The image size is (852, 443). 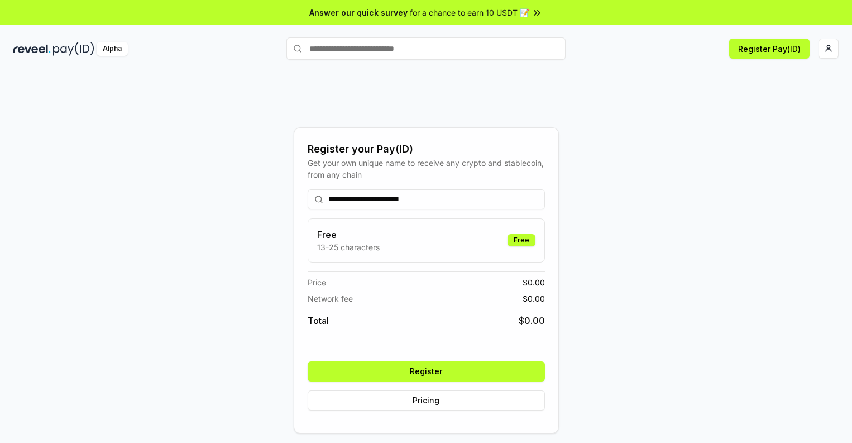 What do you see at coordinates (470, 12) in the screenshot?
I see `span: for a chance to earn 10 USDT 📝` at bounding box center [470, 12].